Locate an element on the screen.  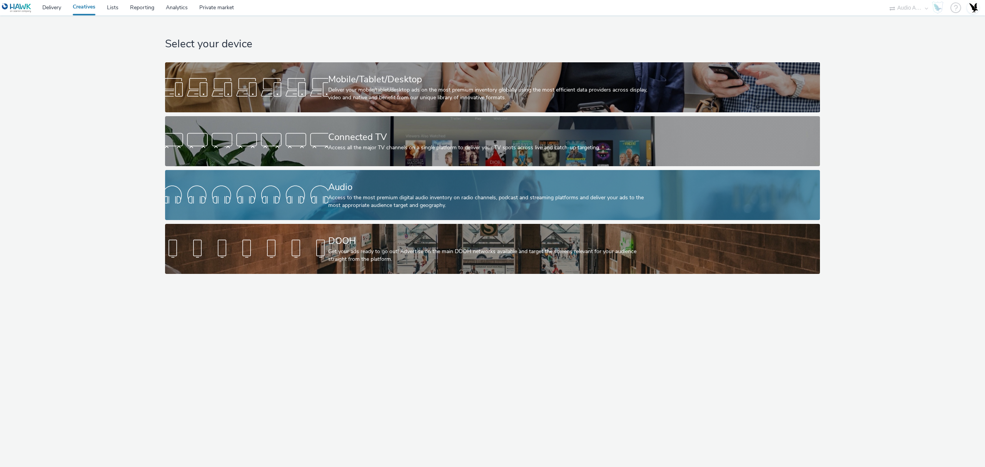
img: undefined Logo is located at coordinates (17, 8).